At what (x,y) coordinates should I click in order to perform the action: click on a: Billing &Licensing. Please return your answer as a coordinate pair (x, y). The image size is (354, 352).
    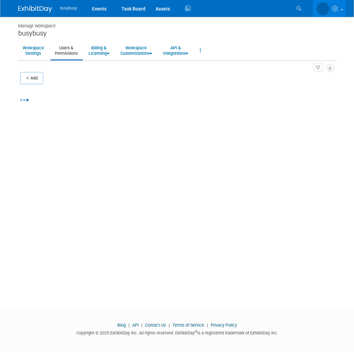
    Looking at the image, I should click on (99, 50).